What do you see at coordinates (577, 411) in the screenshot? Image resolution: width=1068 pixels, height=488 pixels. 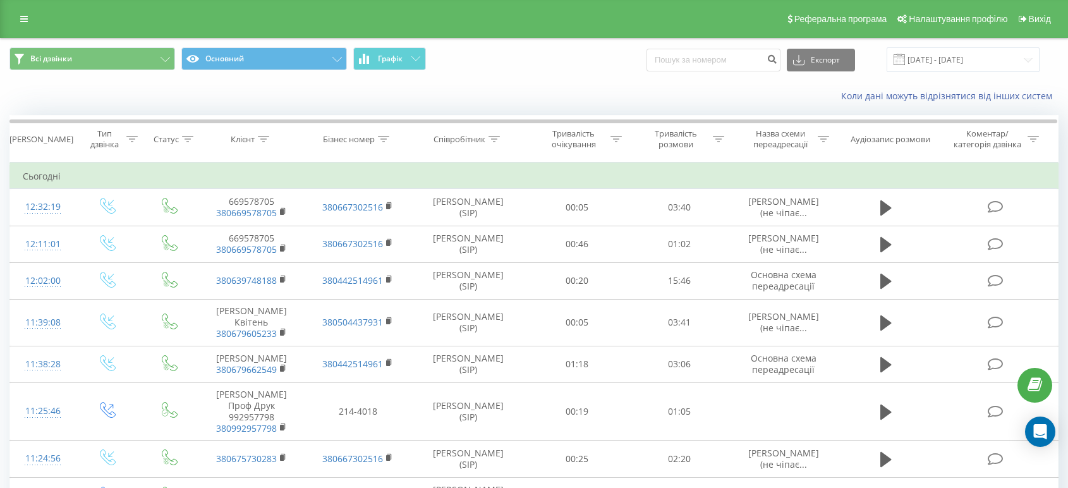 I see `td: 00:19` at bounding box center [577, 411].